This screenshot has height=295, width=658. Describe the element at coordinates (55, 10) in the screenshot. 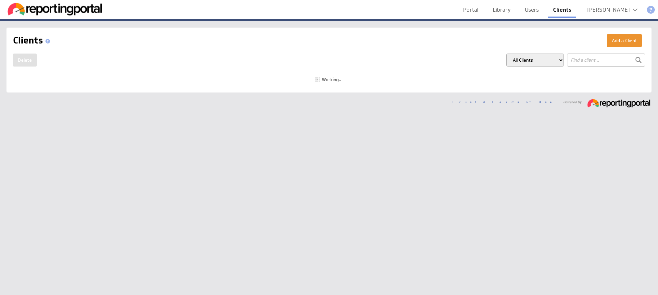

I see `div: Go to my dashboards` at that location.